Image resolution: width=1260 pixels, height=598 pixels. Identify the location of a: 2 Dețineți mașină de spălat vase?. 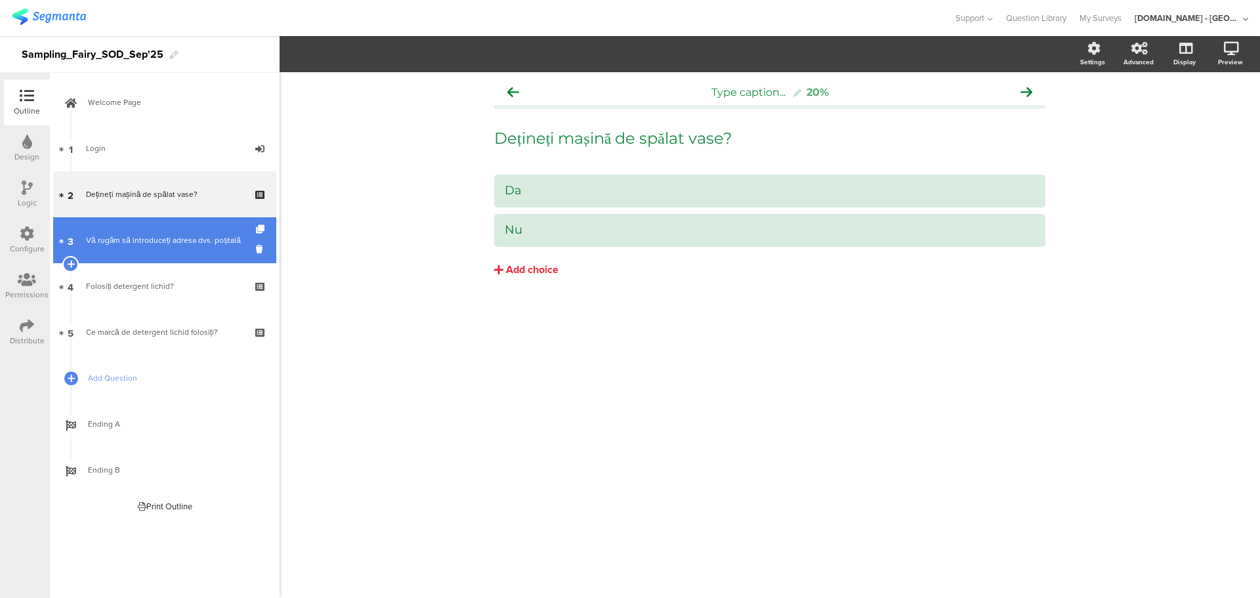
(165, 194).